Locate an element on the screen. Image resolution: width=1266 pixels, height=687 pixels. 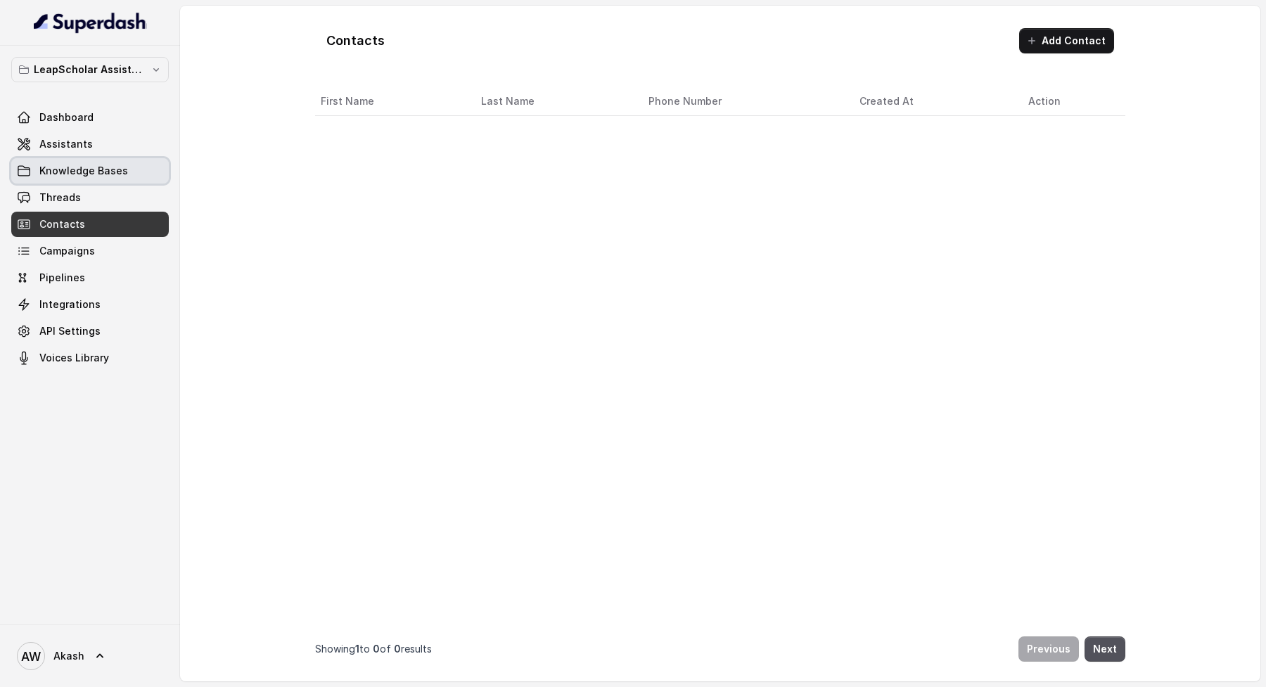
h1: Contacts is located at coordinates (355, 41).